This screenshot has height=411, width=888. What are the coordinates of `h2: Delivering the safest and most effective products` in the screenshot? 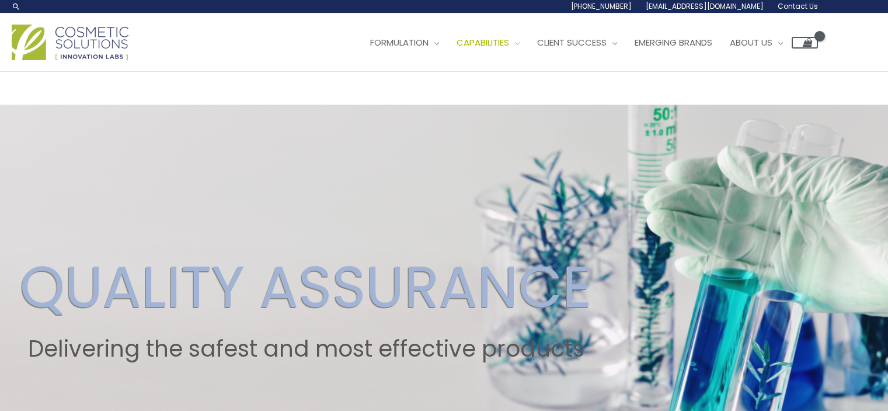 It's located at (306, 349).